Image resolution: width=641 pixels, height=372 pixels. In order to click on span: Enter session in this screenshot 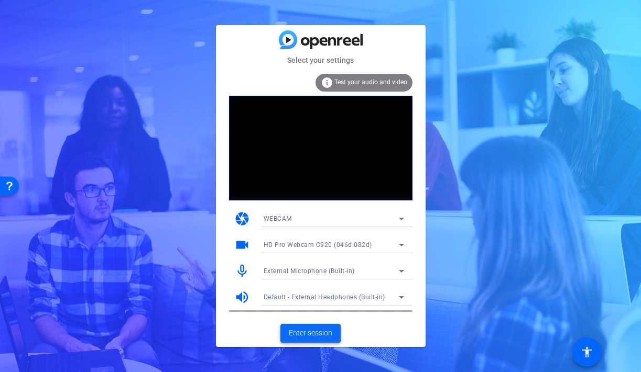, I will do `click(310, 333)`.